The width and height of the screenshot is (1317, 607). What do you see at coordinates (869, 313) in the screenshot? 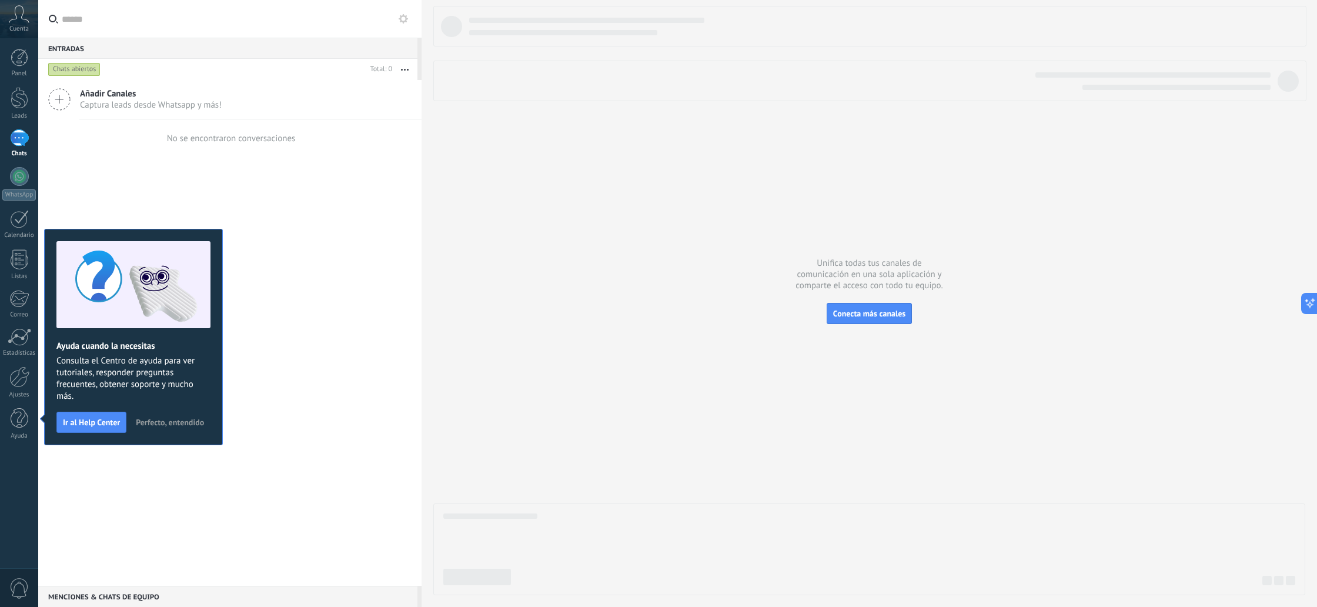
I see `button: Conecta más canales` at bounding box center [869, 313].